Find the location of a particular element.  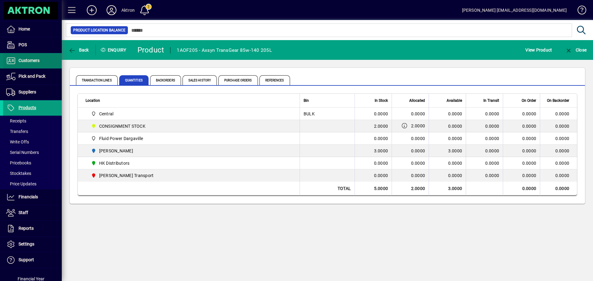

span: Location is located at coordinates (93, 101).